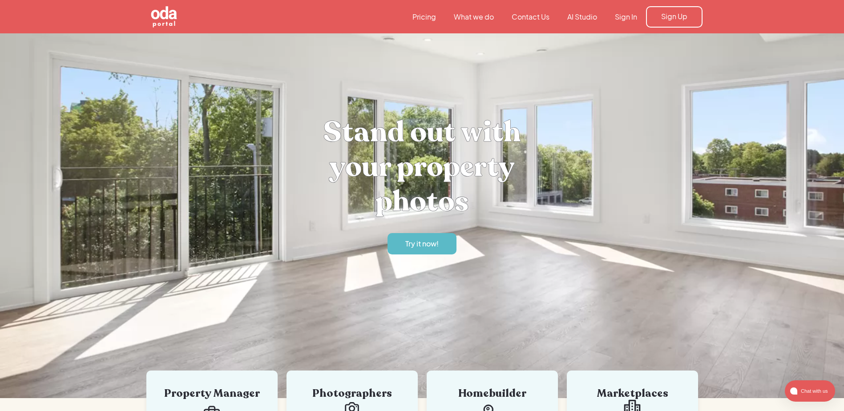 This screenshot has width=844, height=411. What do you see at coordinates (632, 394) in the screenshot?
I see `div: Marketplaces` at bounding box center [632, 394].